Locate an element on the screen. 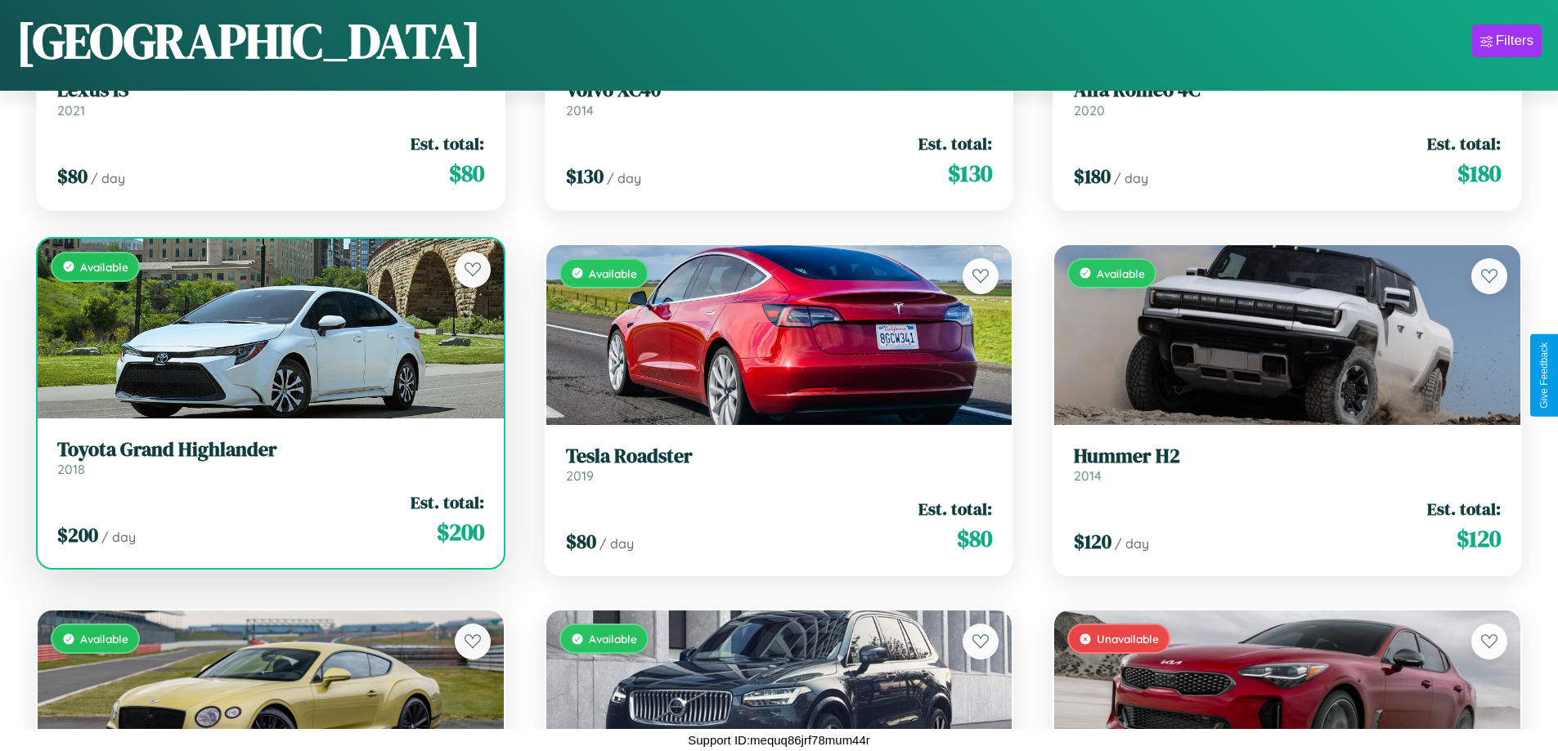 This screenshot has height=751, width=1558. a: Tesla Roadster2019 is located at coordinates (779, 464).